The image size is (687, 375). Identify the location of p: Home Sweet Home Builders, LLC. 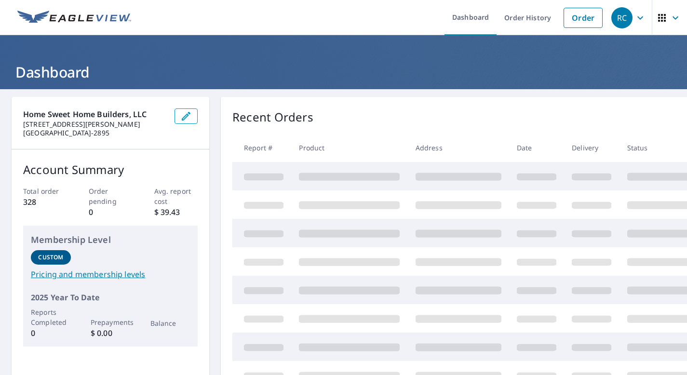
(95, 114).